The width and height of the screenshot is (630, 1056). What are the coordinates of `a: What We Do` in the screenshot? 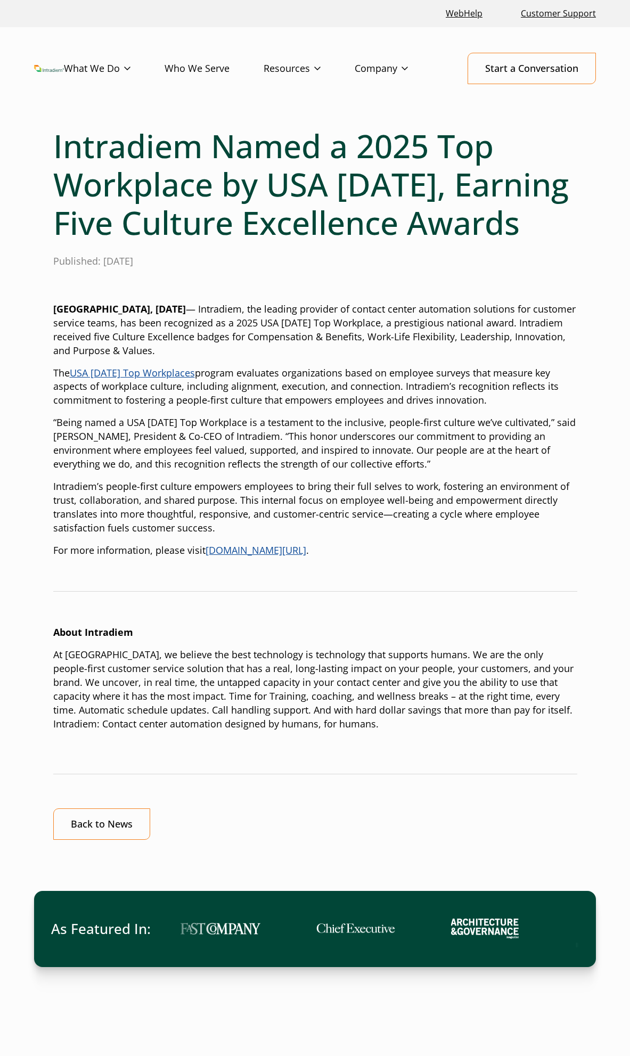 It's located at (114, 69).